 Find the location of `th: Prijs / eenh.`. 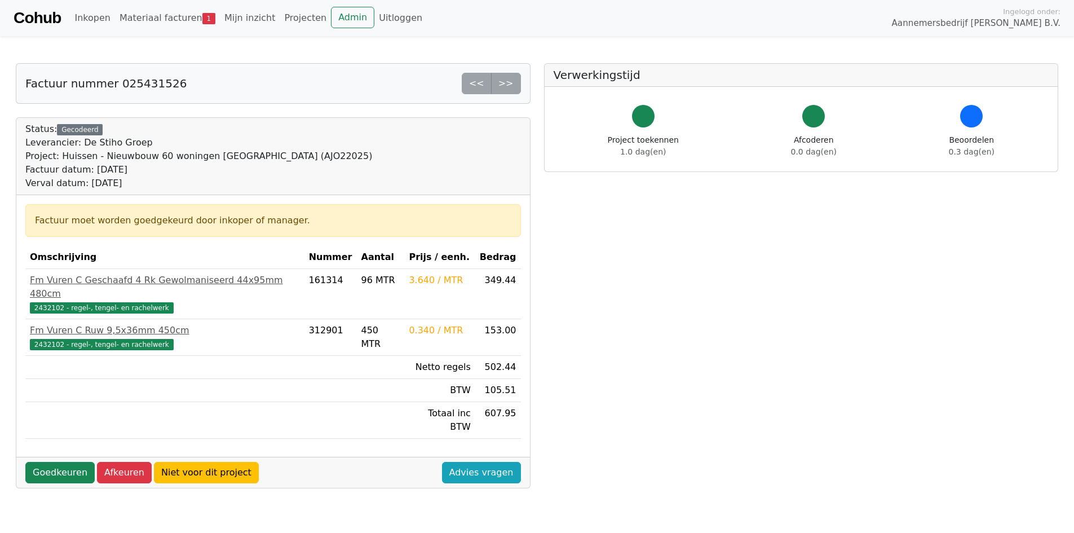

th: Prijs / eenh. is located at coordinates (439, 257).